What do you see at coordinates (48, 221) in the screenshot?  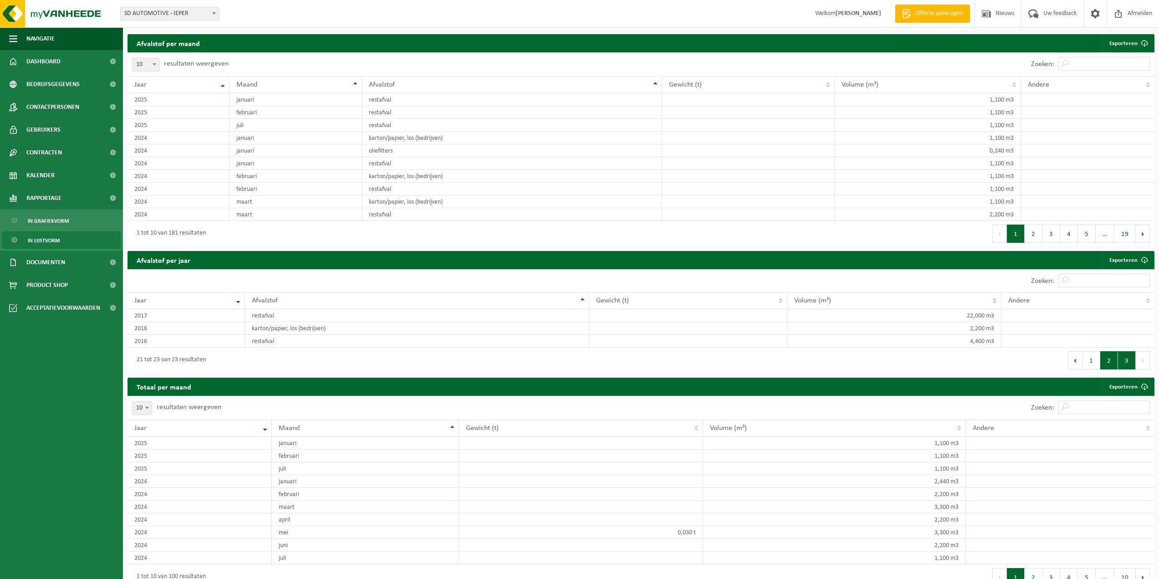 I see `span: In grafiekvorm` at bounding box center [48, 221].